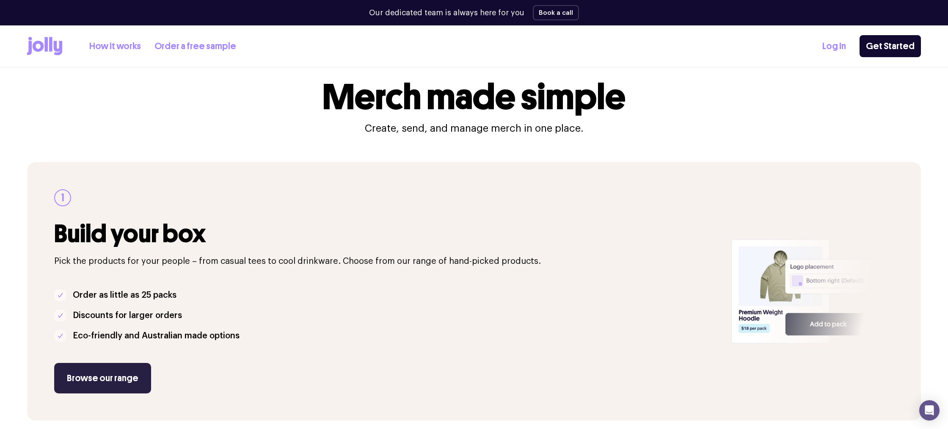  Describe the element at coordinates (388, 234) in the screenshot. I see `h3: Build your box` at that location.